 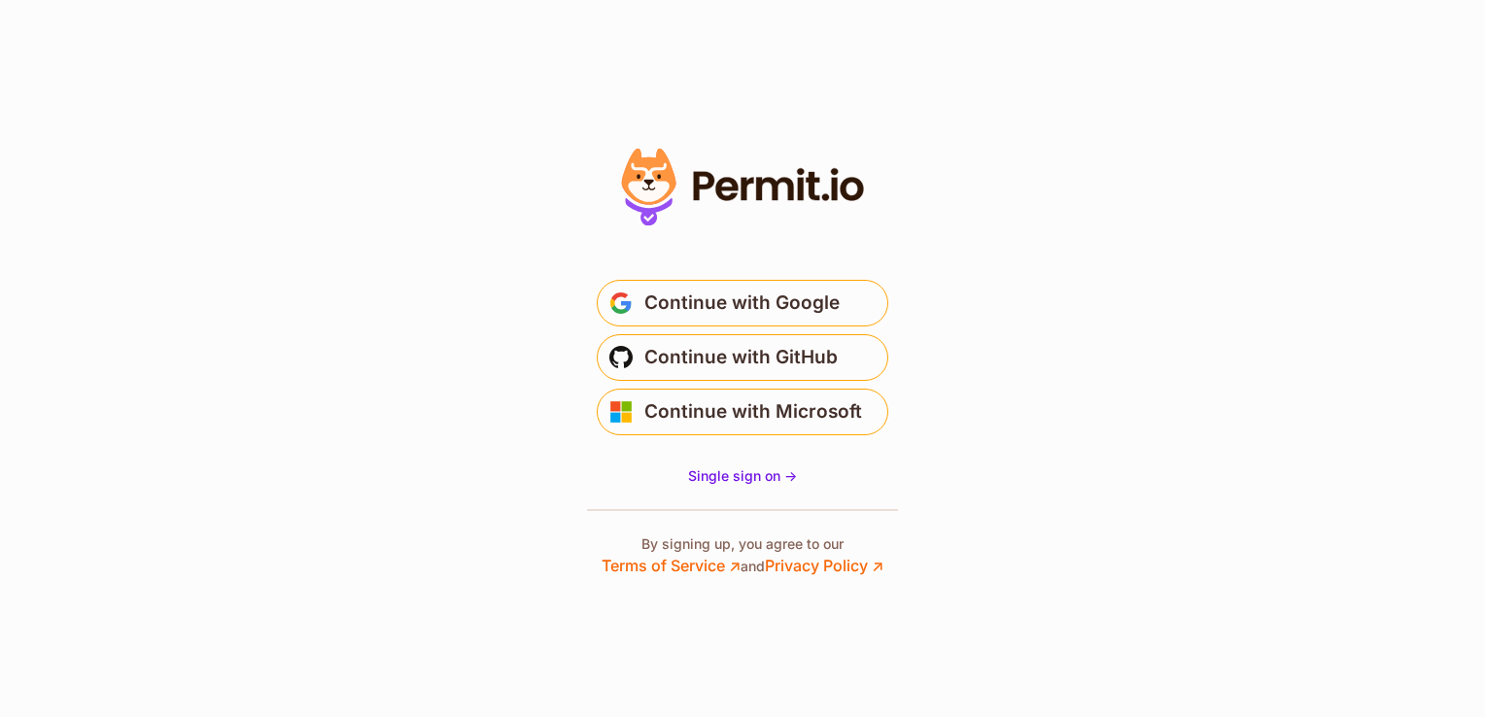 What do you see at coordinates (741, 358) in the screenshot?
I see `span: Continue with GitHub` at bounding box center [741, 358].